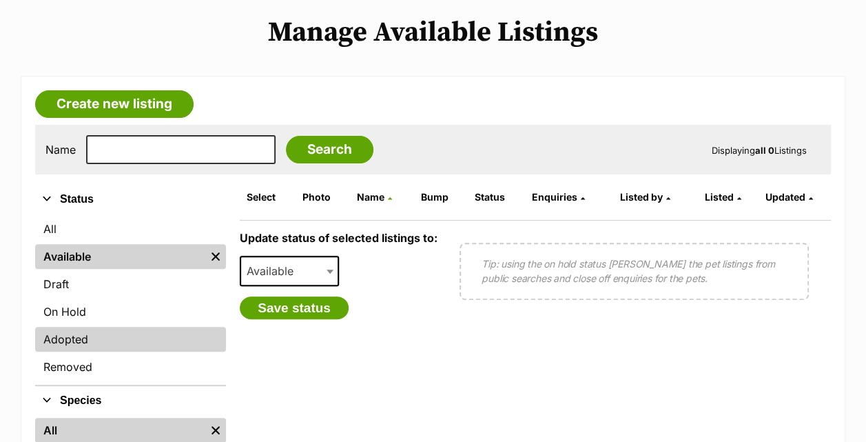 This screenshot has height=442, width=866. I want to click on a: Remove filter, so click(216, 256).